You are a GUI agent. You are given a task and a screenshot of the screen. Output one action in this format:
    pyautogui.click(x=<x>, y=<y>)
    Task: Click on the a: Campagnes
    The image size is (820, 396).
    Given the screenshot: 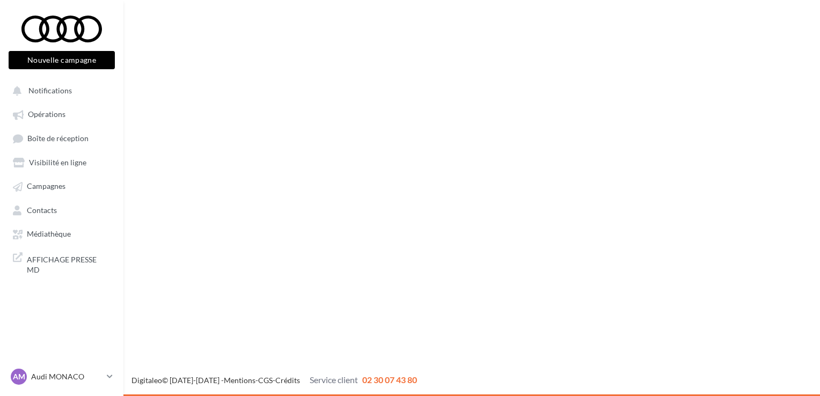 What is the action you would take?
    pyautogui.click(x=62, y=186)
    